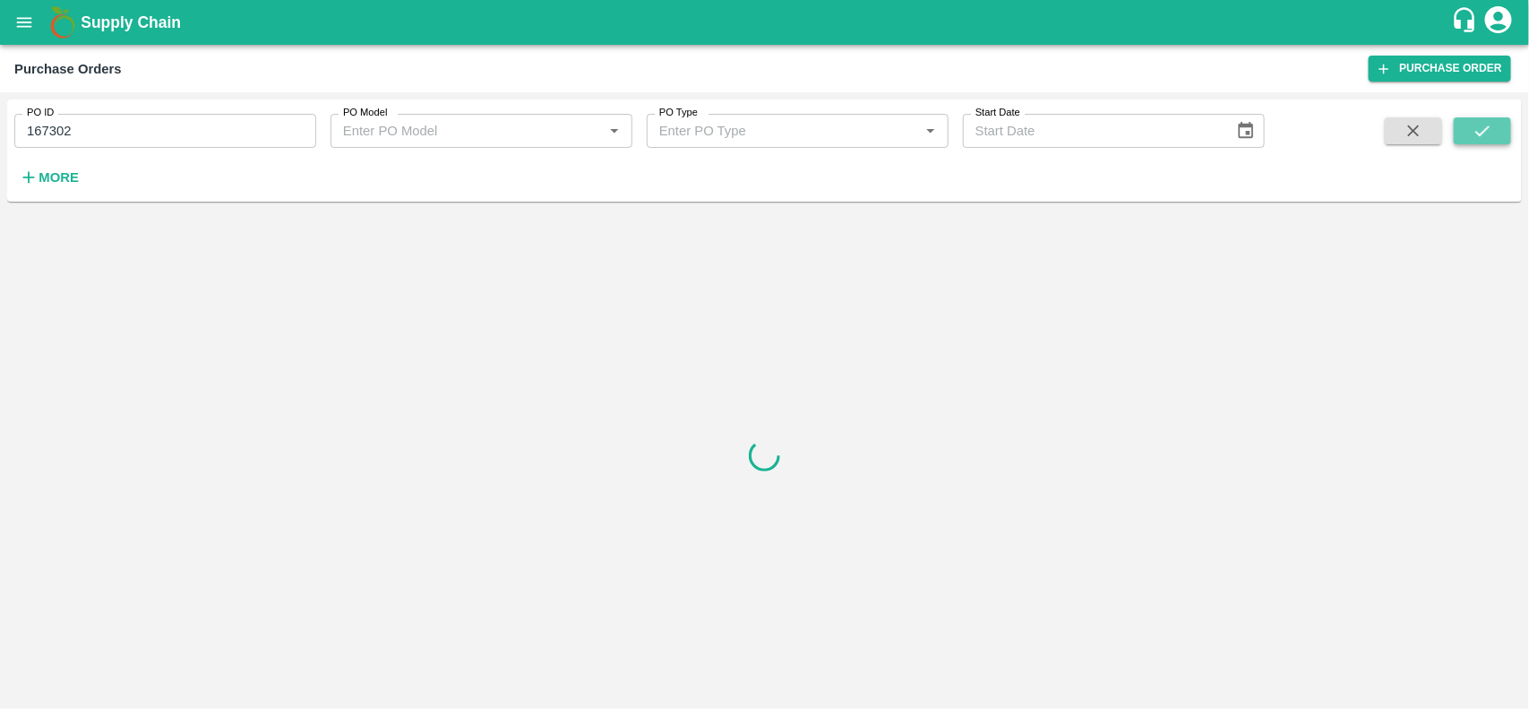 Image resolution: width=1529 pixels, height=709 pixels. Describe the element at coordinates (467, 131) in the screenshot. I see `input: Enter PO Model` at that location.